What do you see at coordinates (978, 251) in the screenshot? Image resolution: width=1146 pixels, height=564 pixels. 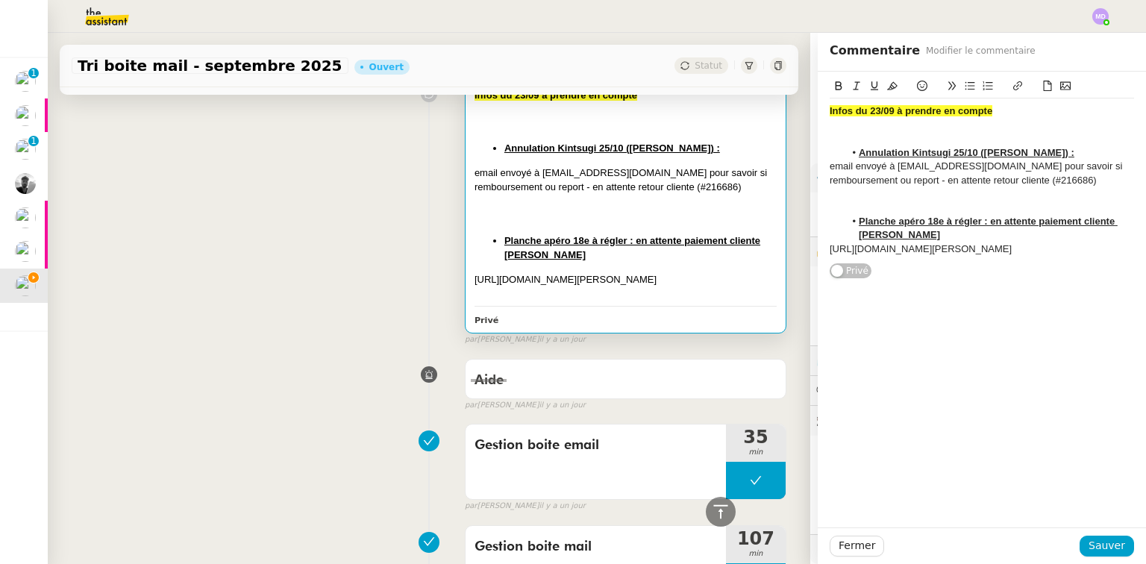 I see `div: 🔐Données client` at bounding box center [978, 251].